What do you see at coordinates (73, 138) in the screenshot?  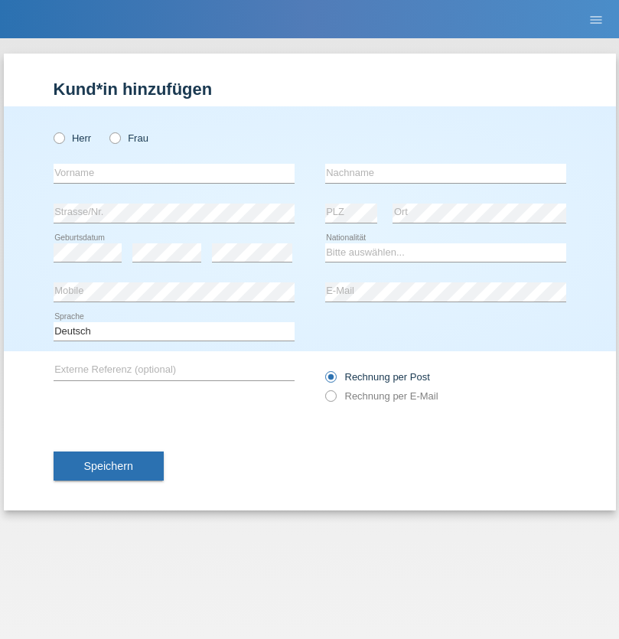 I see `label: Herr` at bounding box center [73, 138].